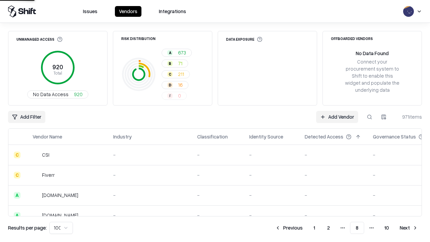 The image size is (430, 242). What do you see at coordinates (328, 228) in the screenshot?
I see `button: 2` at bounding box center [328, 228].